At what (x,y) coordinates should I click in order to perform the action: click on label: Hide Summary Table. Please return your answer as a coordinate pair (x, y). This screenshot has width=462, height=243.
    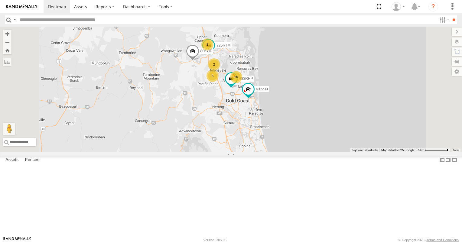
    Looking at the image, I should click on (455, 160).